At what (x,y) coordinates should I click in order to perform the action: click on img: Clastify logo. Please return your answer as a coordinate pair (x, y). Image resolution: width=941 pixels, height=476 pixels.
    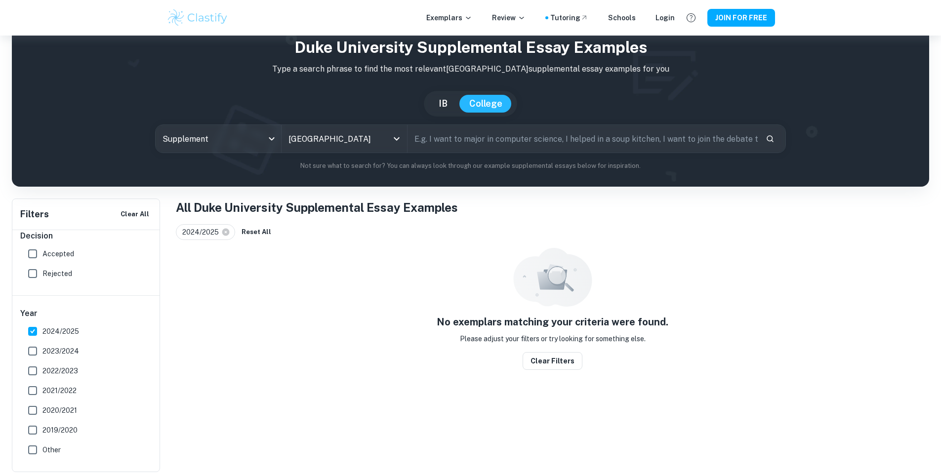
    Looking at the image, I should click on (198, 18).